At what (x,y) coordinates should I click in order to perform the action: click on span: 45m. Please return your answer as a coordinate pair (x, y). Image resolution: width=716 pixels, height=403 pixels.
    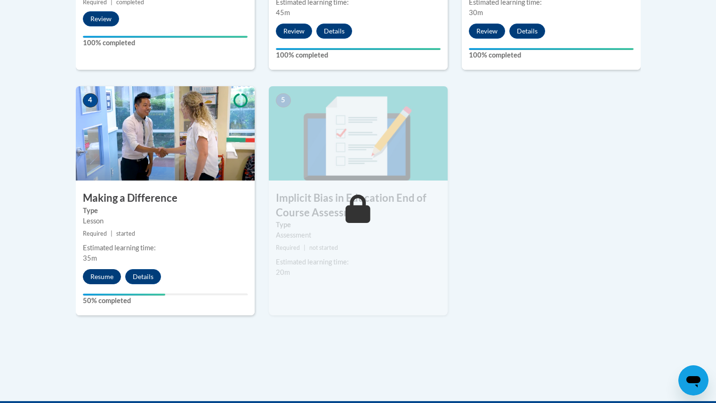
    Looking at the image, I should click on (283, 12).